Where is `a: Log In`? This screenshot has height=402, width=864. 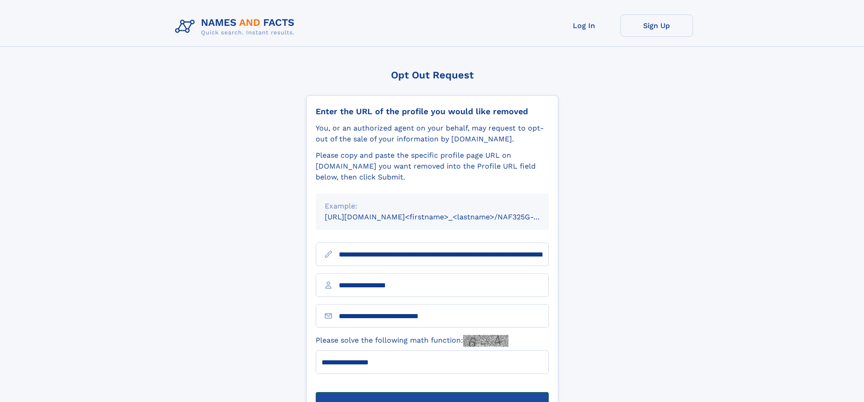 a: Log In is located at coordinates (584, 25).